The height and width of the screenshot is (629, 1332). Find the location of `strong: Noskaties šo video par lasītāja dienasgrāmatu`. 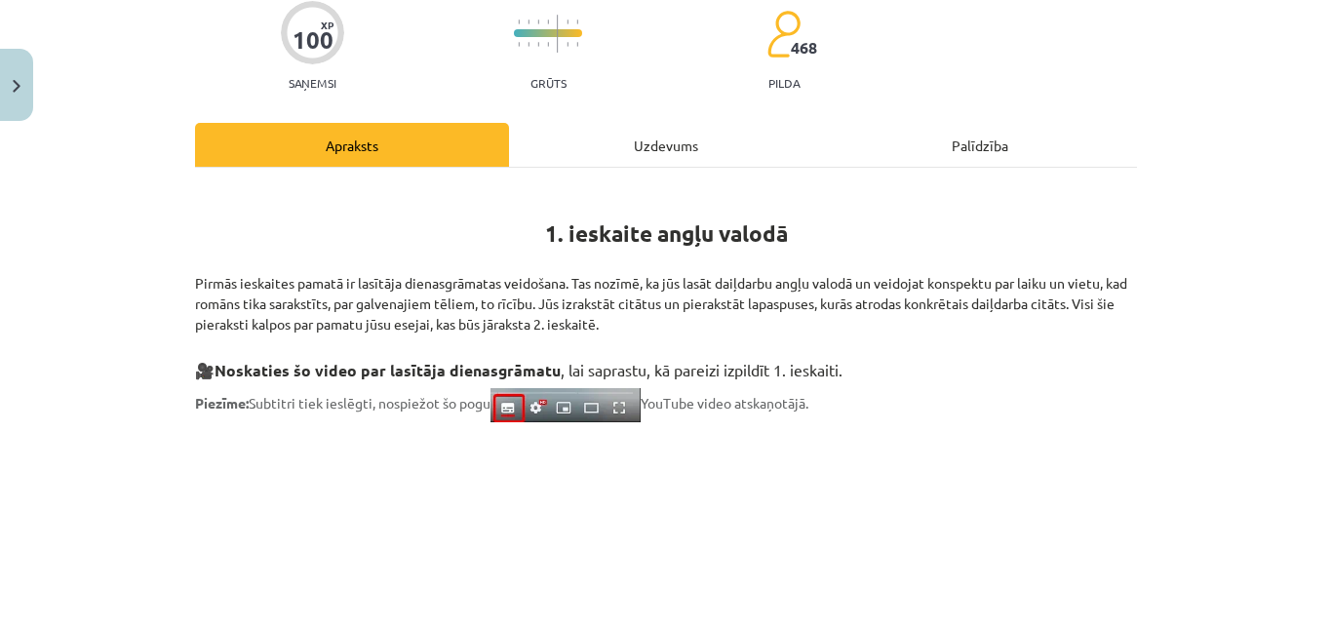

strong: Noskaties šo video par lasītāja dienasgrāmatu is located at coordinates (387, 370).